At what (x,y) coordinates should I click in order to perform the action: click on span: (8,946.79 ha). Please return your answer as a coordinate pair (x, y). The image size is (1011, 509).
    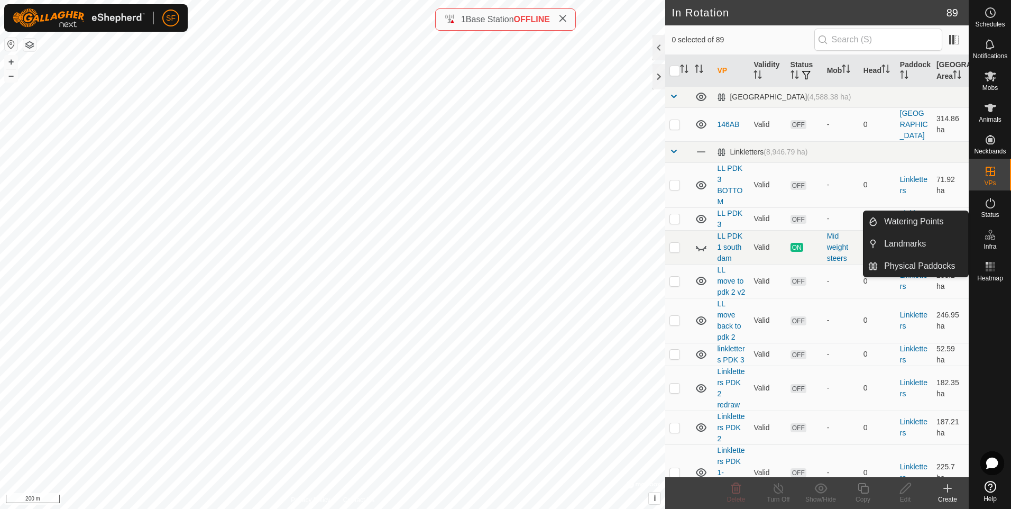
    Looking at the image, I should click on (785, 152).